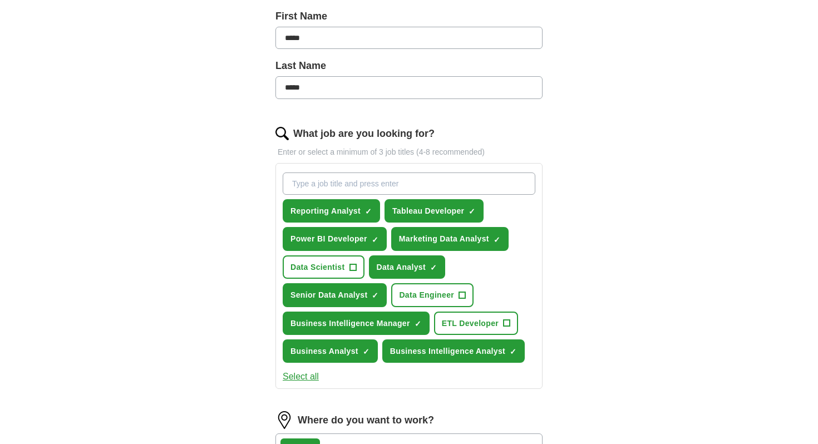 This screenshot has height=444, width=818. What do you see at coordinates (326, 211) in the screenshot?
I see `span: Reporting Analyst` at bounding box center [326, 211].